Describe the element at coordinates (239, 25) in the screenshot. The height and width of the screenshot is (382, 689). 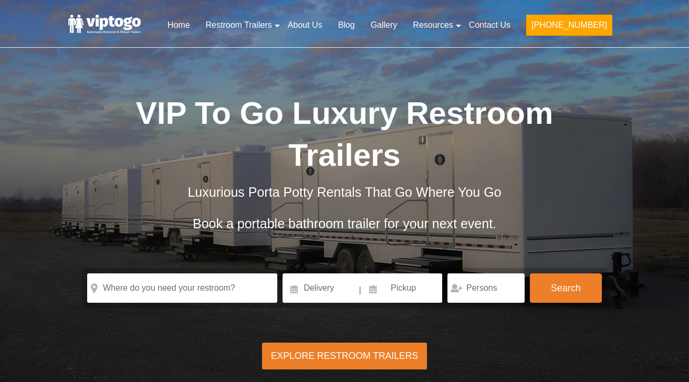
I see `a: Restroom Trailers` at that location.